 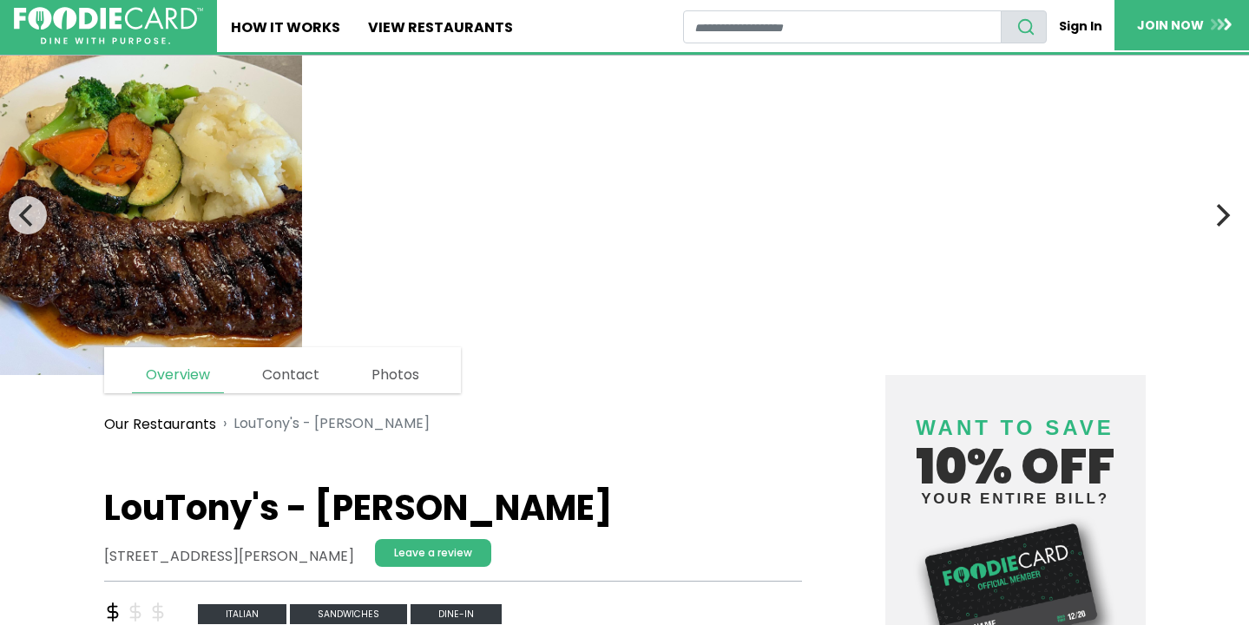 I want to click on input: restaurant search, so click(x=842, y=27).